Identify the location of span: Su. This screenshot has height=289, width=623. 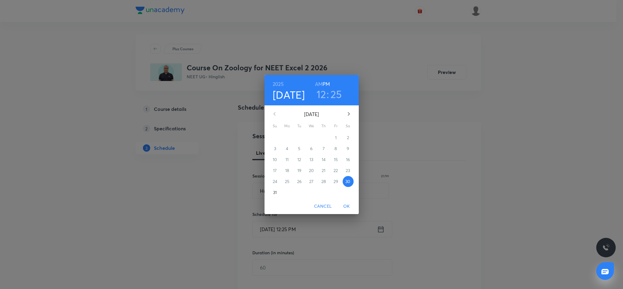
(275, 126).